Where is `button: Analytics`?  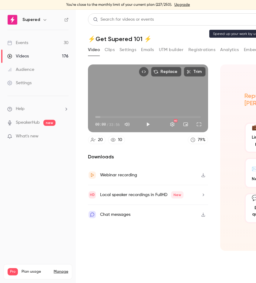
button: Analytics is located at coordinates (230, 50).